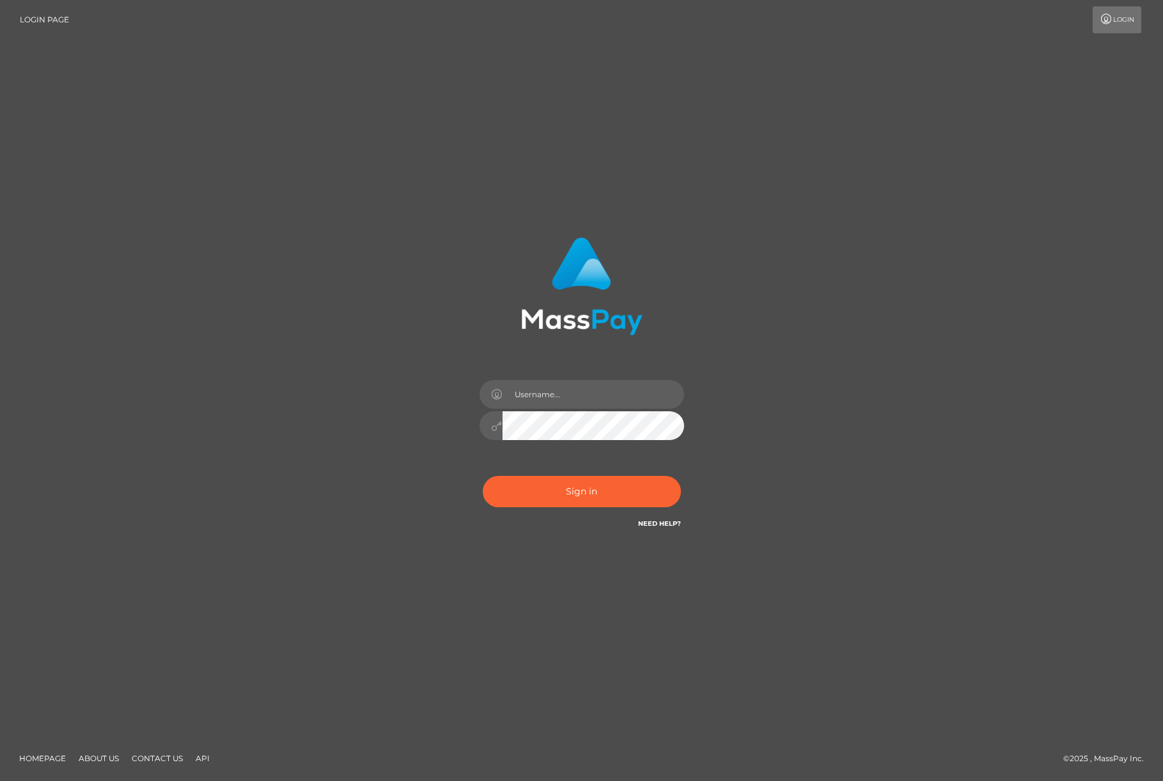 Image resolution: width=1163 pixels, height=781 pixels. Describe the element at coordinates (582, 491) in the screenshot. I see `button: Sign in` at that location.